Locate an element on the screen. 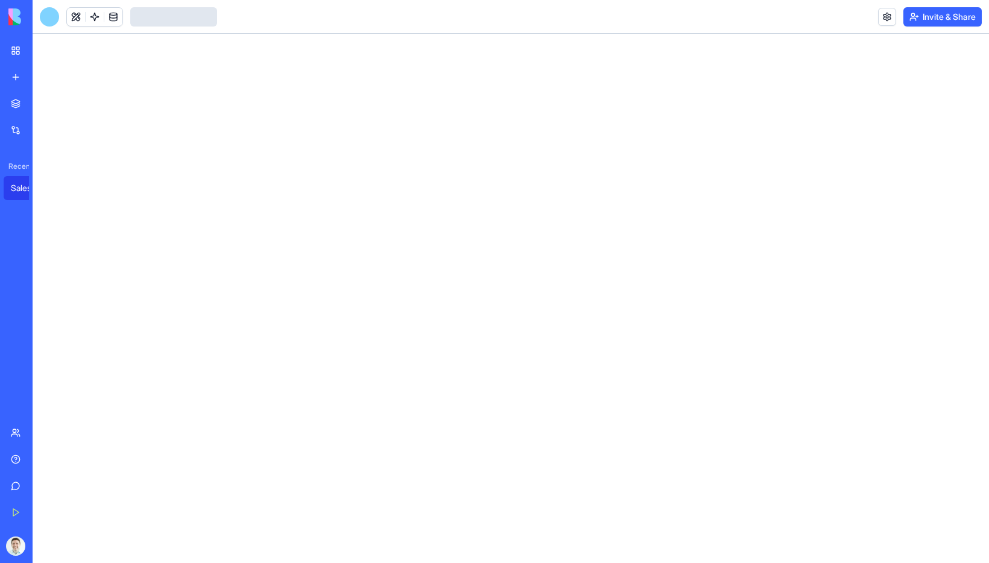  a: Sales Pitch Generator is located at coordinates (28, 188).